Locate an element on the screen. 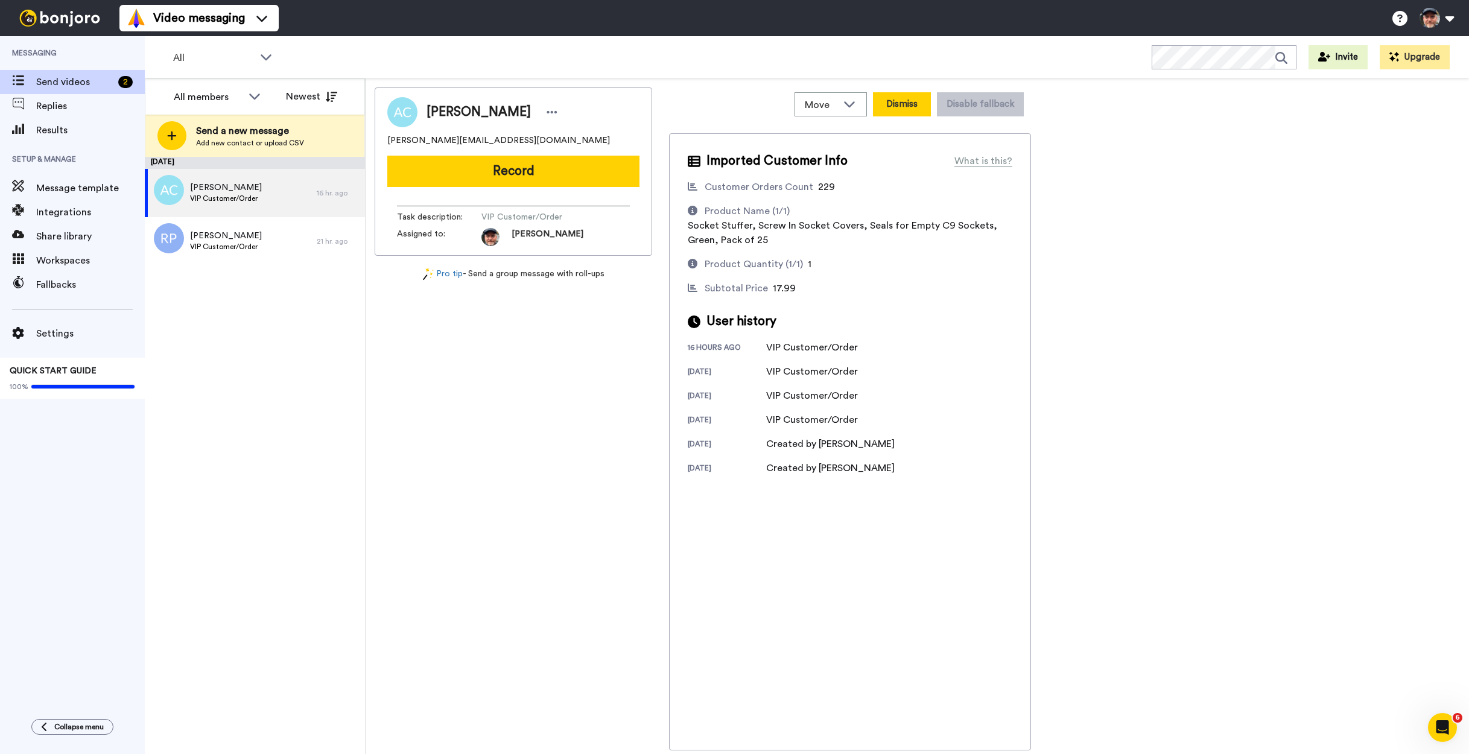 The image size is (1469, 754). a: Invite is located at coordinates (1338, 57).